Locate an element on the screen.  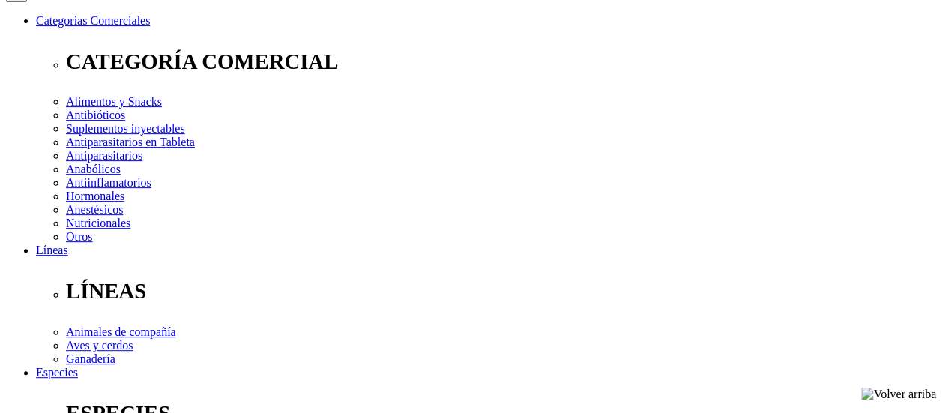
a: Suplementos inyectables is located at coordinates (125, 128).